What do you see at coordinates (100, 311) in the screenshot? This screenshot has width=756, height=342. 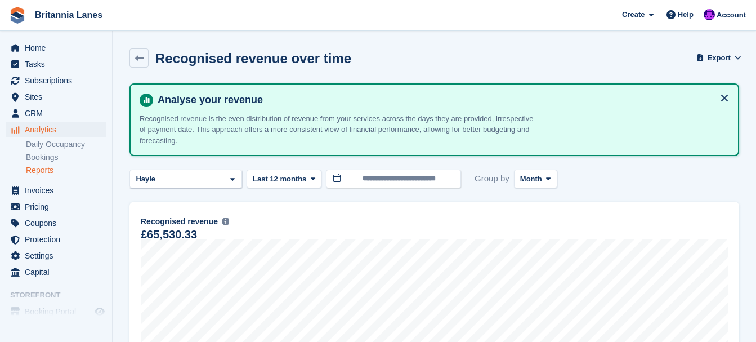 I see `a: Preview store` at bounding box center [100, 311].